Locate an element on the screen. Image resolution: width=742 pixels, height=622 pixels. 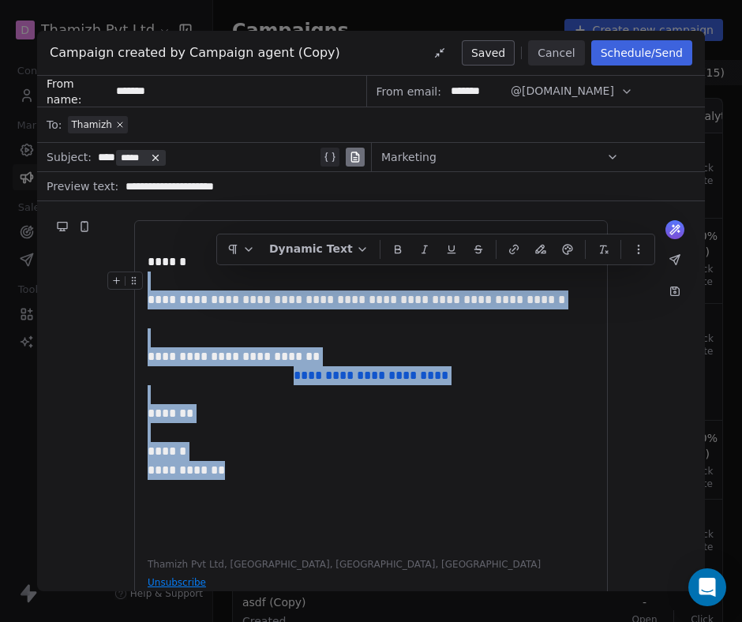
button: Saved is located at coordinates (488, 53).